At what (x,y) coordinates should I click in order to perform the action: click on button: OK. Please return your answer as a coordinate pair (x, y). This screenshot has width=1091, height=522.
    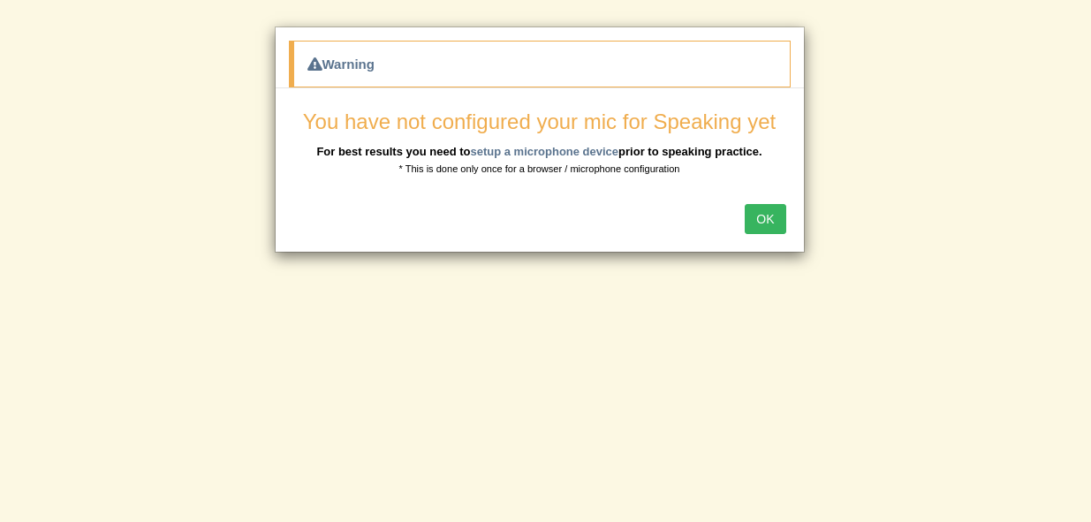
    Looking at the image, I should click on (765, 219).